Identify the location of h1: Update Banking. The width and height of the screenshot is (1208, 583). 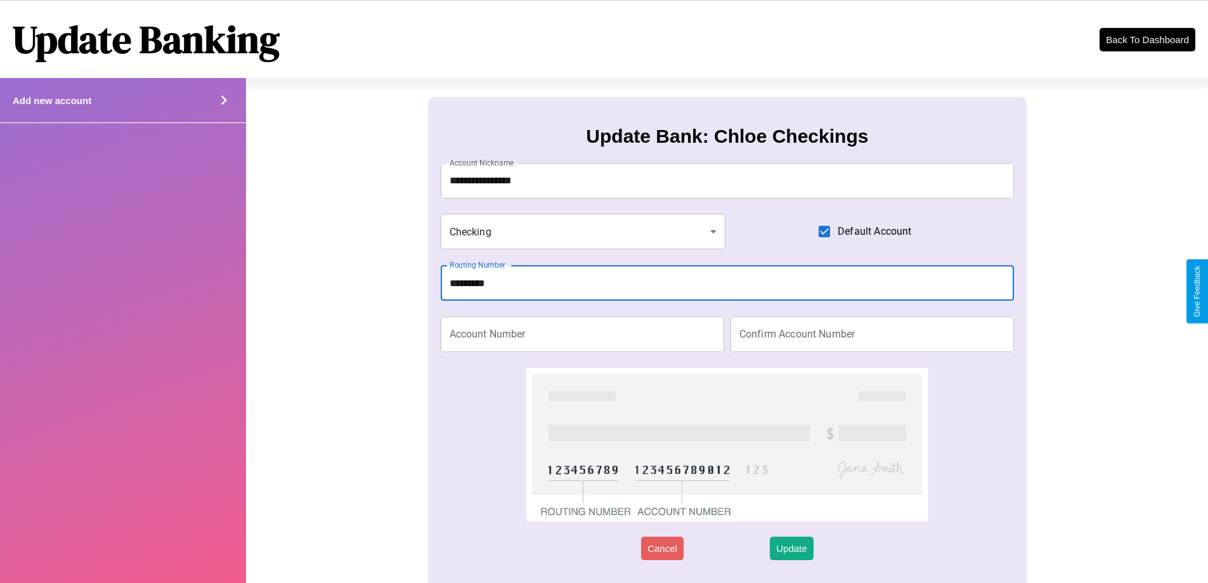
(146, 39).